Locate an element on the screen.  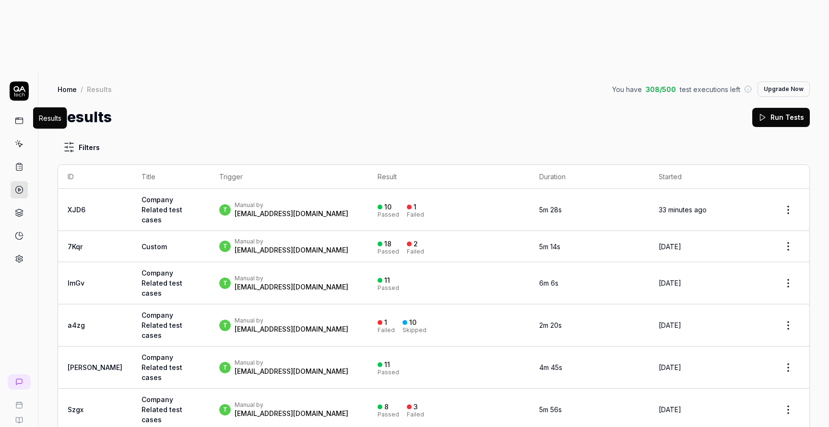
div: 3 is located at coordinates (415, 407).